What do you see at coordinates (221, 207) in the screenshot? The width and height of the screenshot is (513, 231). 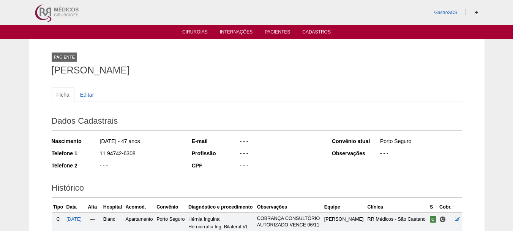 I see `th: Diagnóstico e procedimento` at bounding box center [221, 207].